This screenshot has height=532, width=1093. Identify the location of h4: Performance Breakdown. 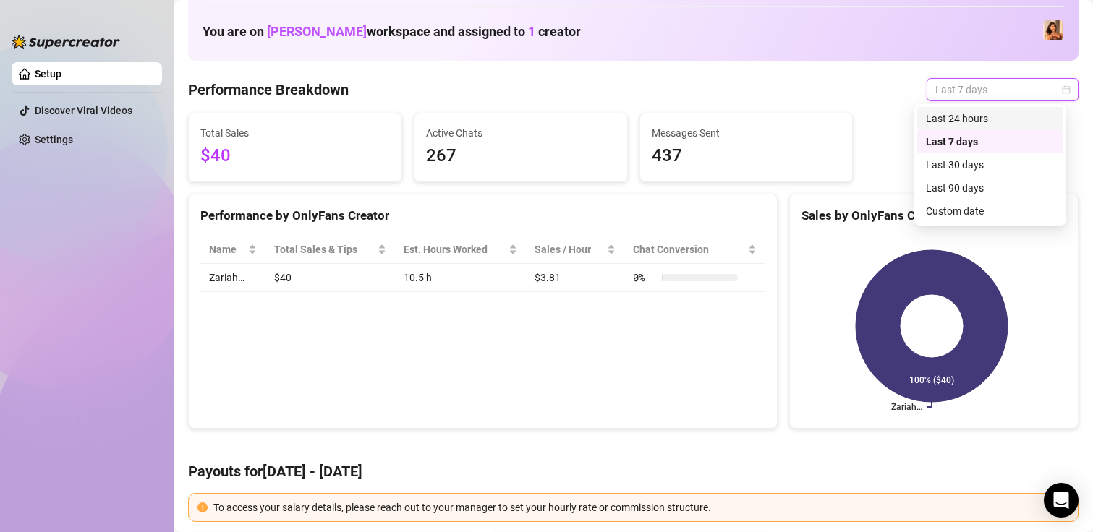
(268, 90).